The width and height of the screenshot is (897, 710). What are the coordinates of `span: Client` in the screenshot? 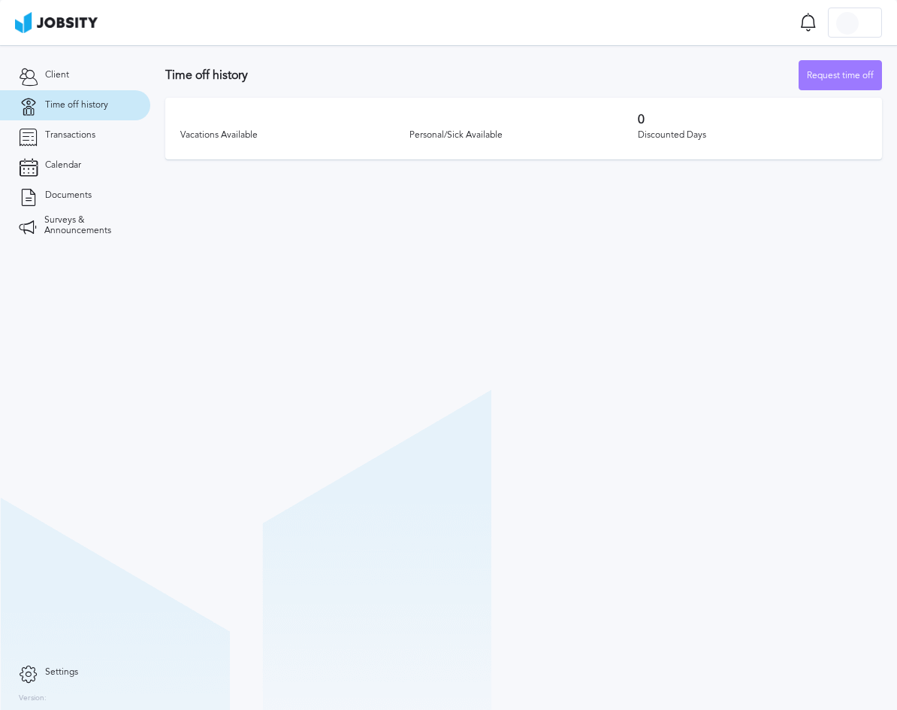 It's located at (57, 75).